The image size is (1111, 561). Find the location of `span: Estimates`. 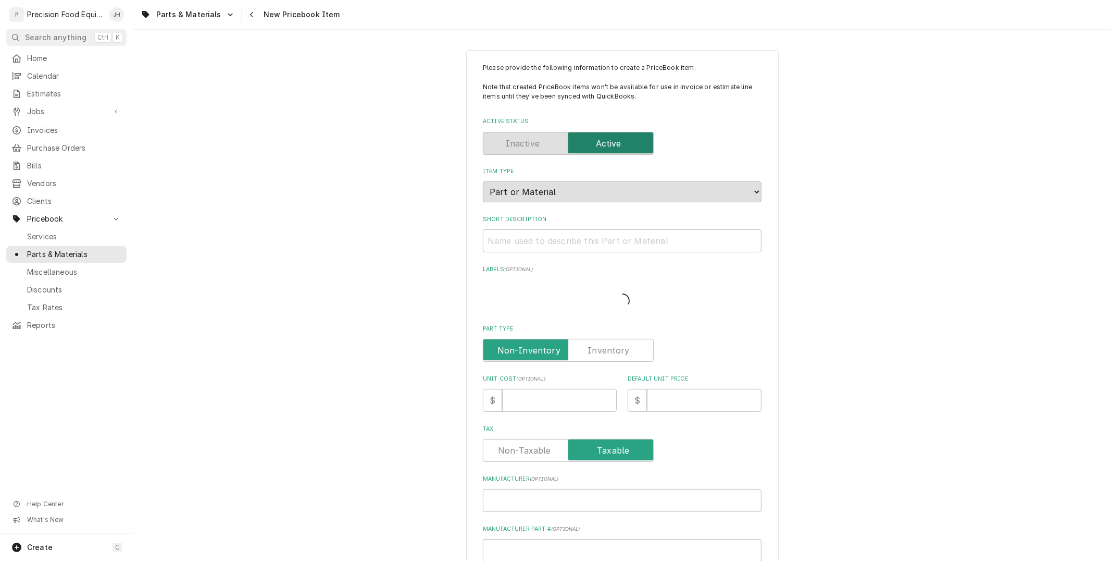

span: Estimates is located at coordinates (74, 94).